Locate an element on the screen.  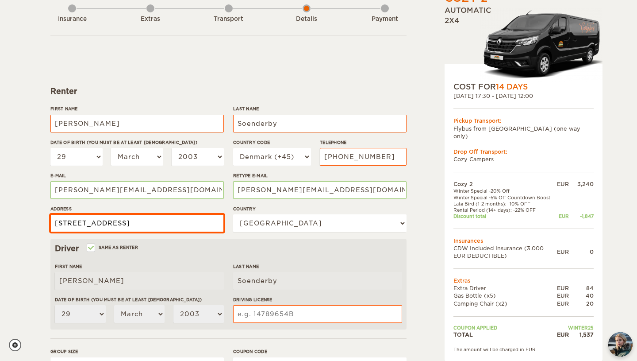
td: Late Bird (1-2 months): -10% OFF is located at coordinates (505, 203).